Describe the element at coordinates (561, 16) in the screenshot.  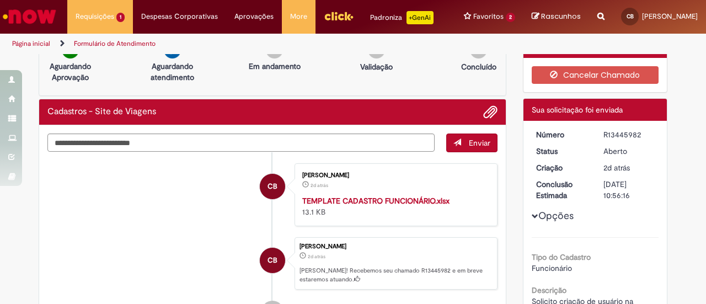
I see `span: Rascunhos` at that location.